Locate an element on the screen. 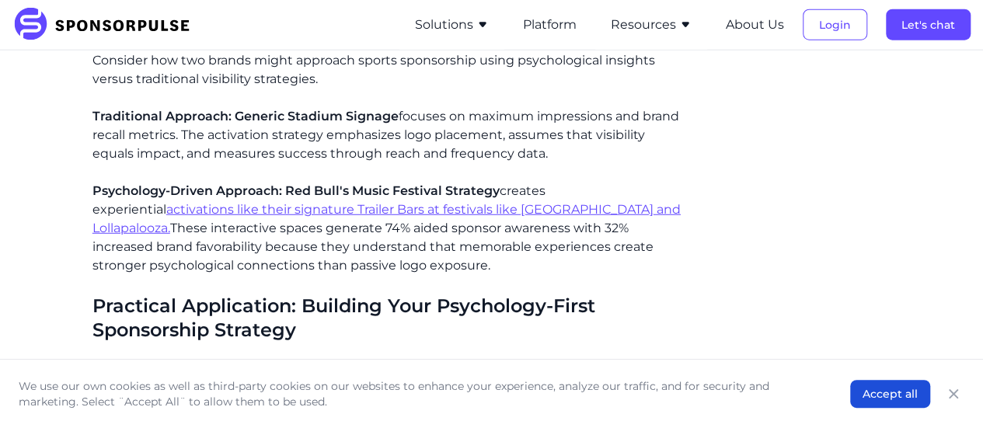 This screenshot has width=983, height=428. button: About Us is located at coordinates (754, 25).